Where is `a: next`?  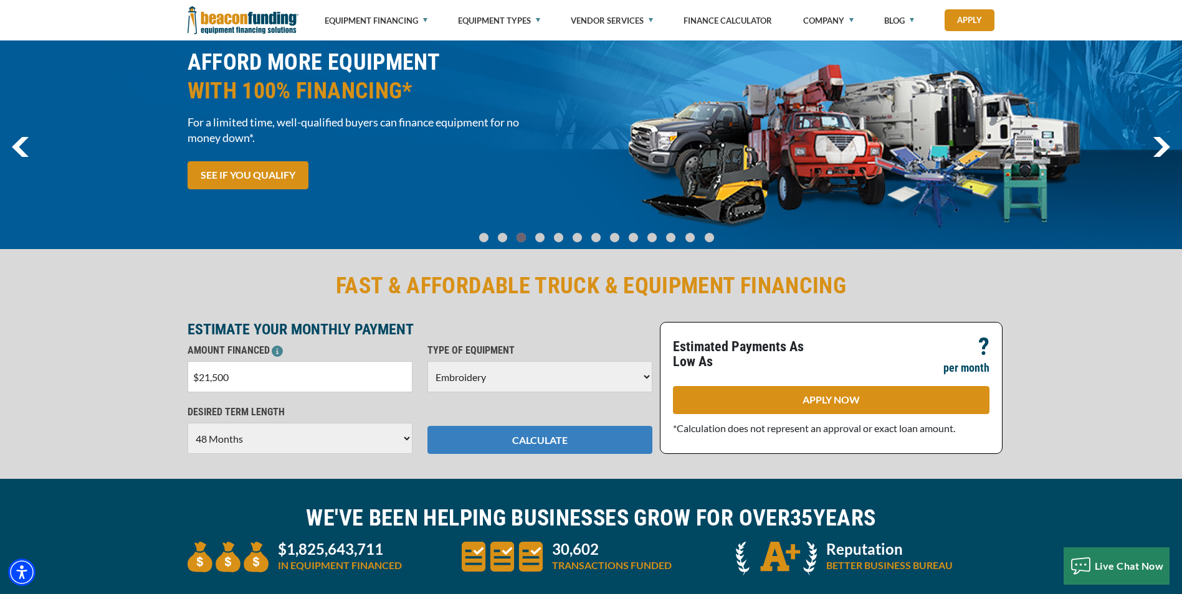
a: next is located at coordinates (1161, 147).